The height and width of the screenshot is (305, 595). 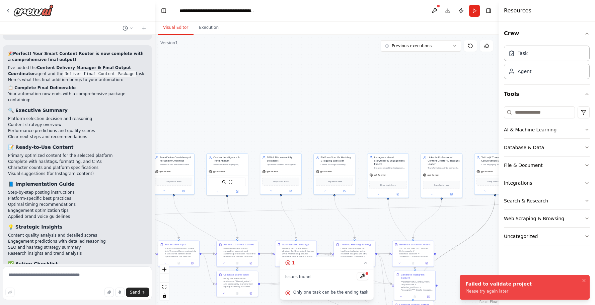 I want to click on li: Applied brand voice guidelines, so click(x=77, y=216).